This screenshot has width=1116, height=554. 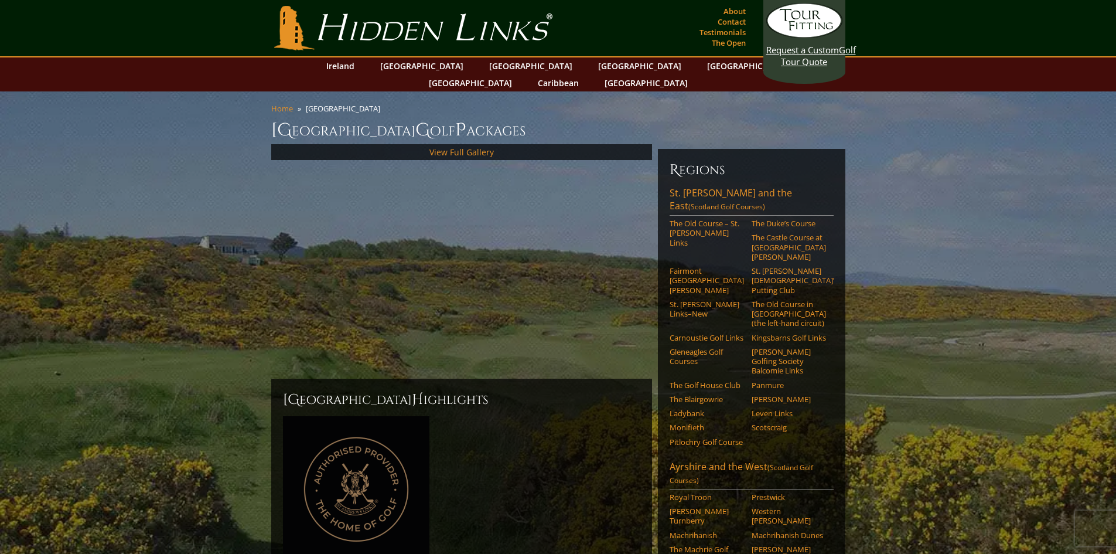 What do you see at coordinates (418, 400) in the screenshot?
I see `span: H` at bounding box center [418, 400].